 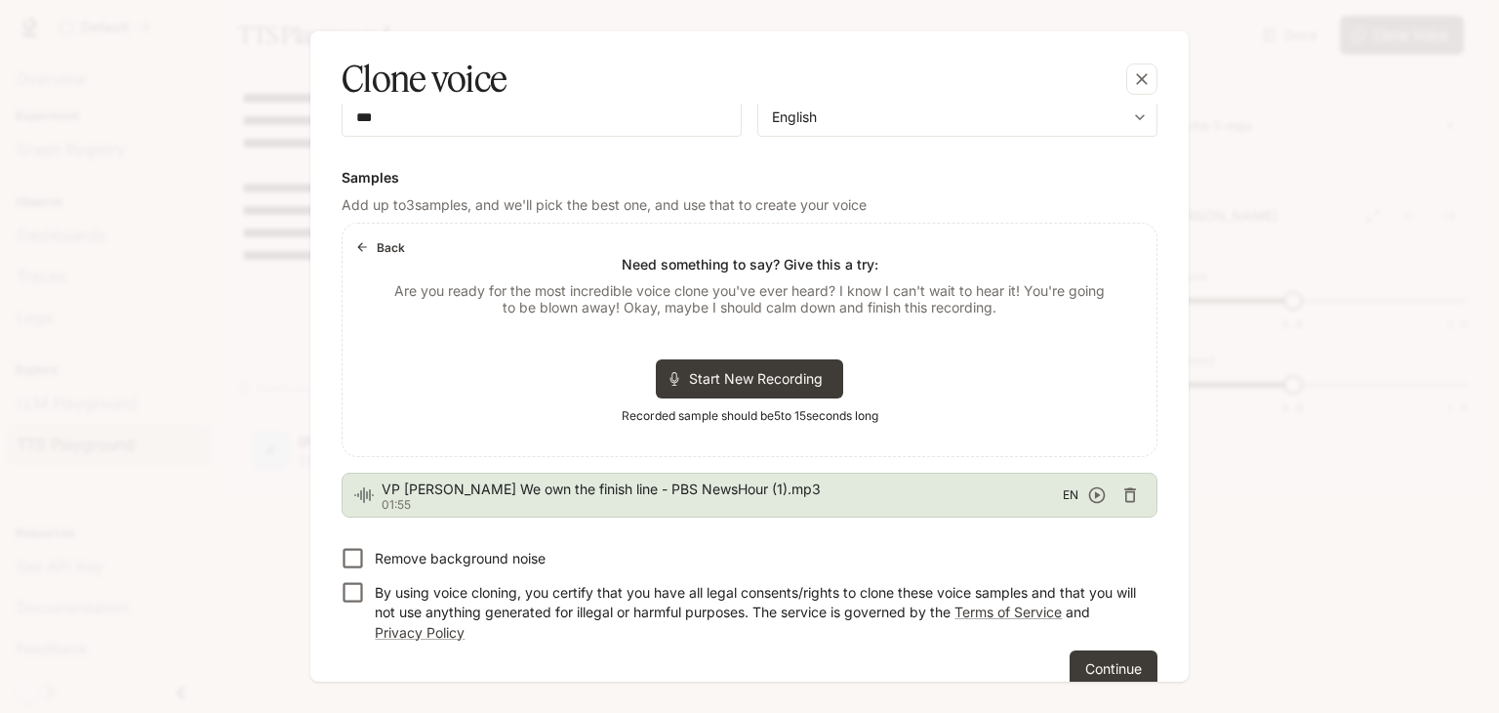 I want to click on p: By using voice cloning, you certify that you have all legal consents/rights to clone these voice ..., so click(x=759, y=612).